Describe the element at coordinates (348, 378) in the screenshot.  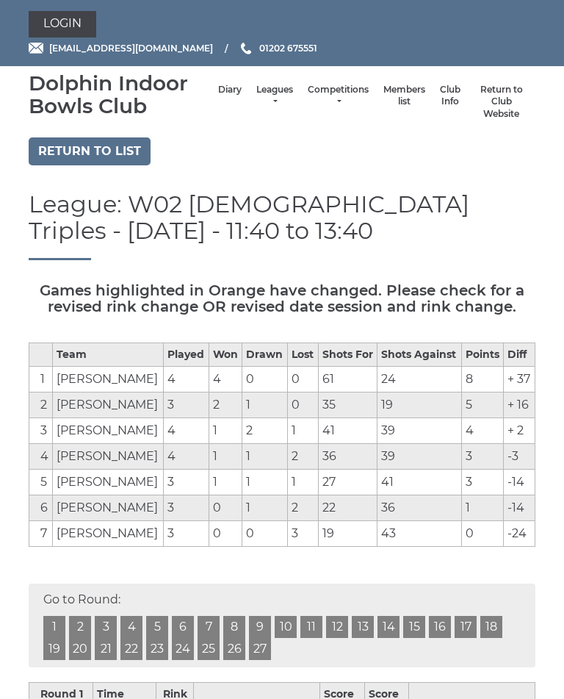
I see `td: 61` at that location.